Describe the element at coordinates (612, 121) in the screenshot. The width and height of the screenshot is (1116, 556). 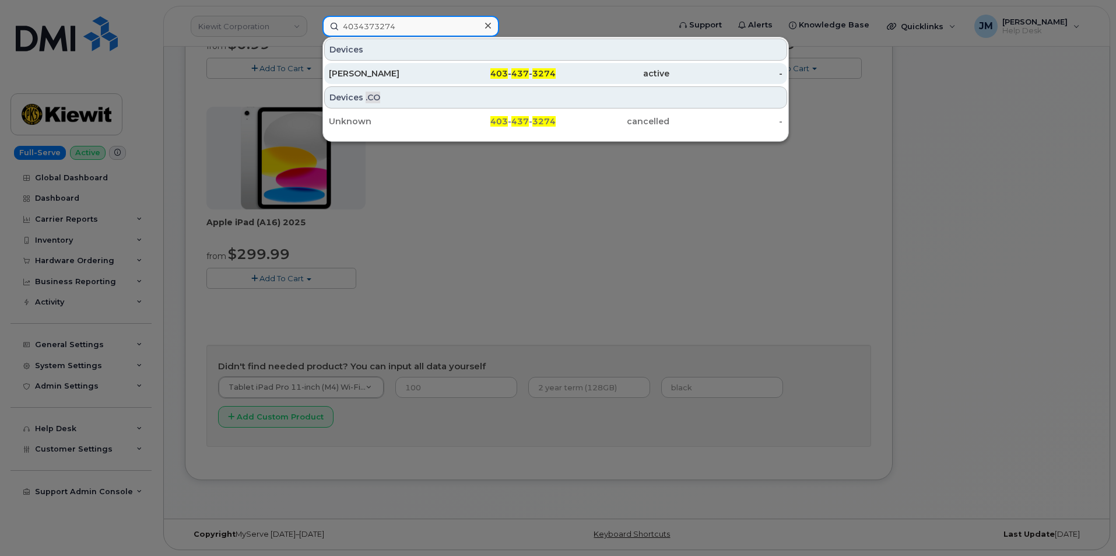
I see `div: cancelled` at that location.